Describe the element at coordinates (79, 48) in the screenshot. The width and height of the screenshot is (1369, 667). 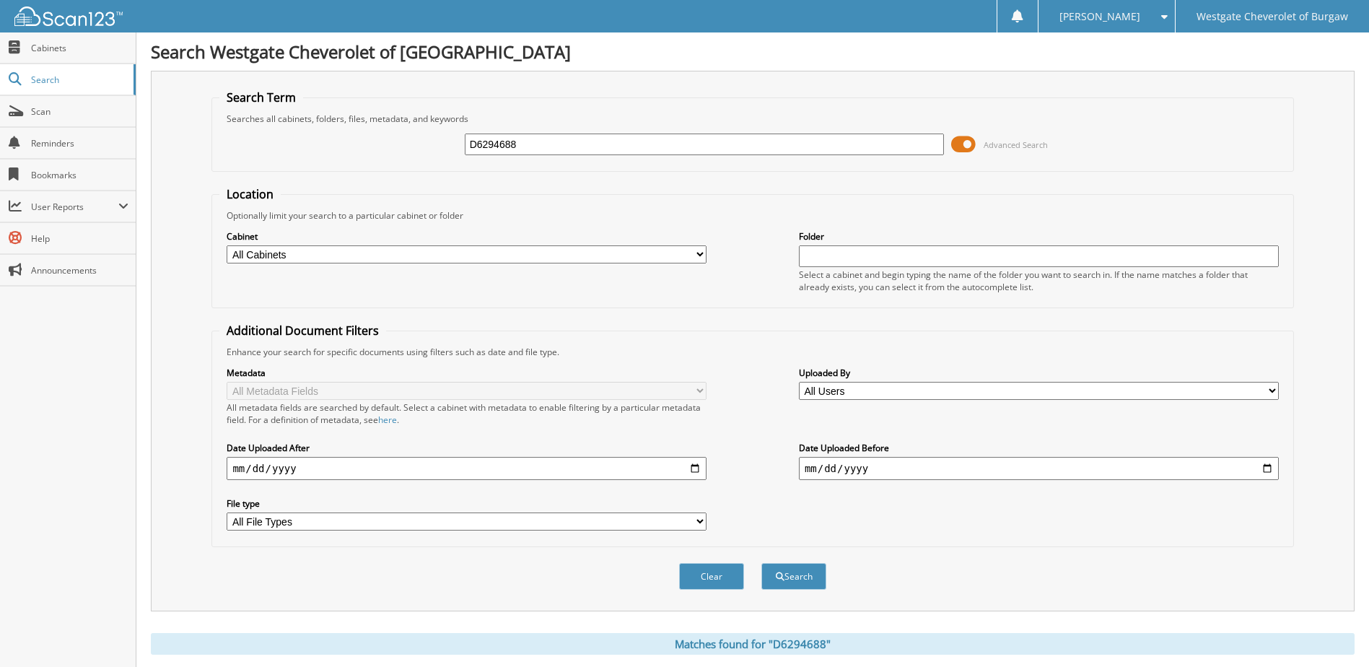
I see `span: Cabinets` at that location.